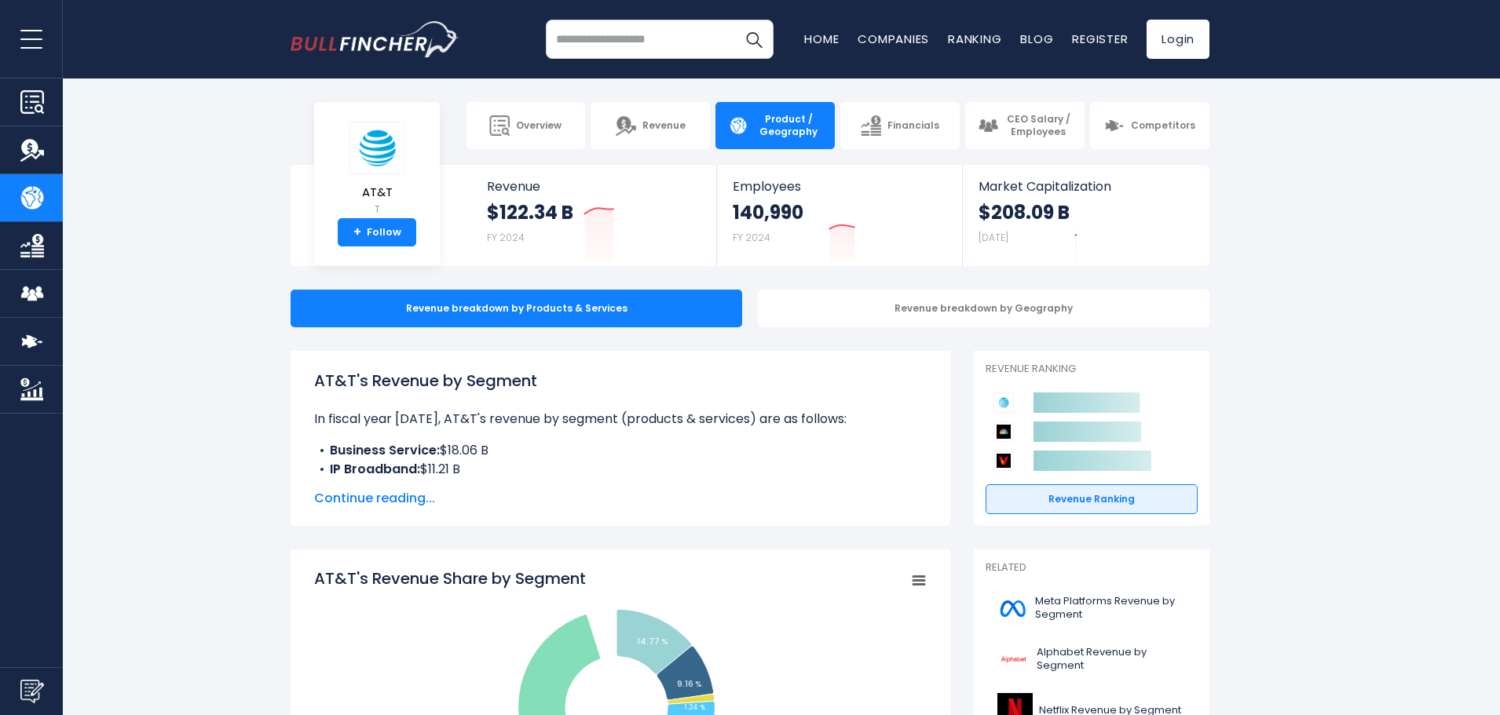 The width and height of the screenshot is (1500, 715). What do you see at coordinates (1163, 126) in the screenshot?
I see `span: Competitors` at bounding box center [1163, 126].